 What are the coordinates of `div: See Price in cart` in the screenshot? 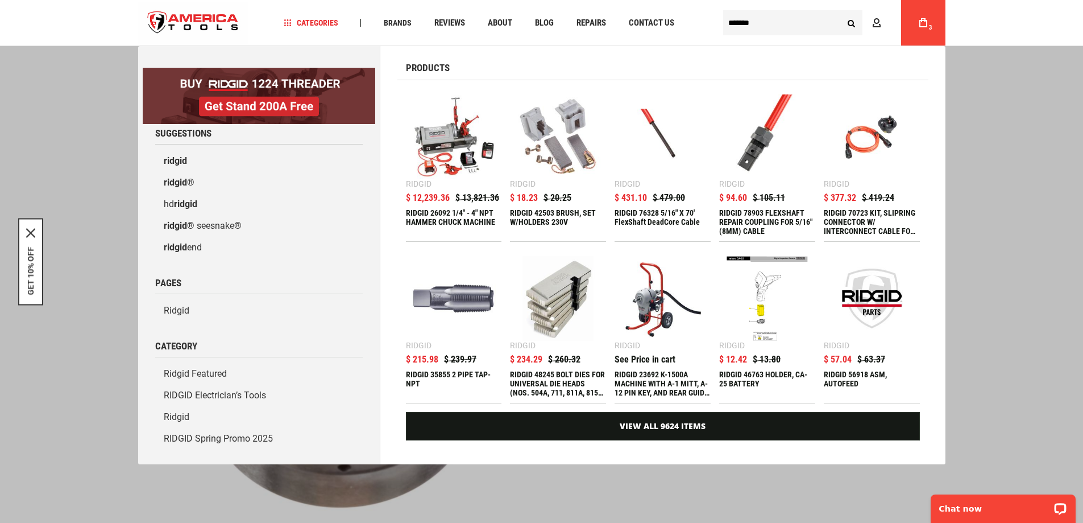 It's located at (645, 359).